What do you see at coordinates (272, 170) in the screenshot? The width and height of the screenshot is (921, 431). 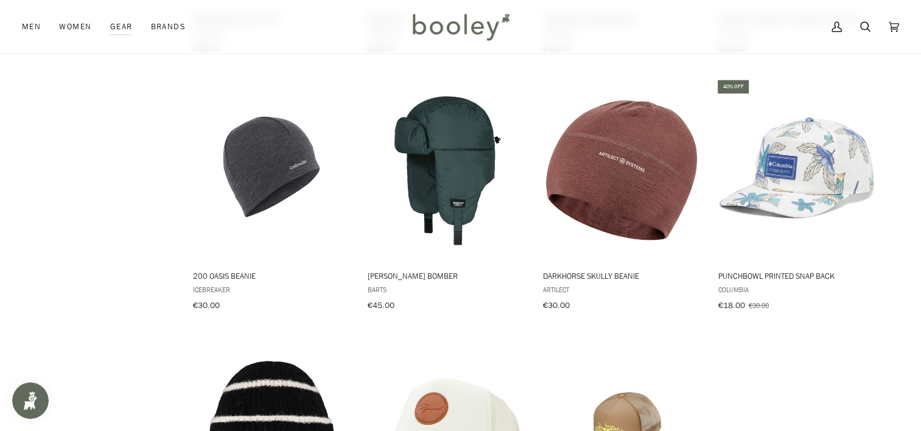 I see `img: Icebreaker 200 Oasis Beanie Jet Heather - Booley Galway` at bounding box center [272, 170].